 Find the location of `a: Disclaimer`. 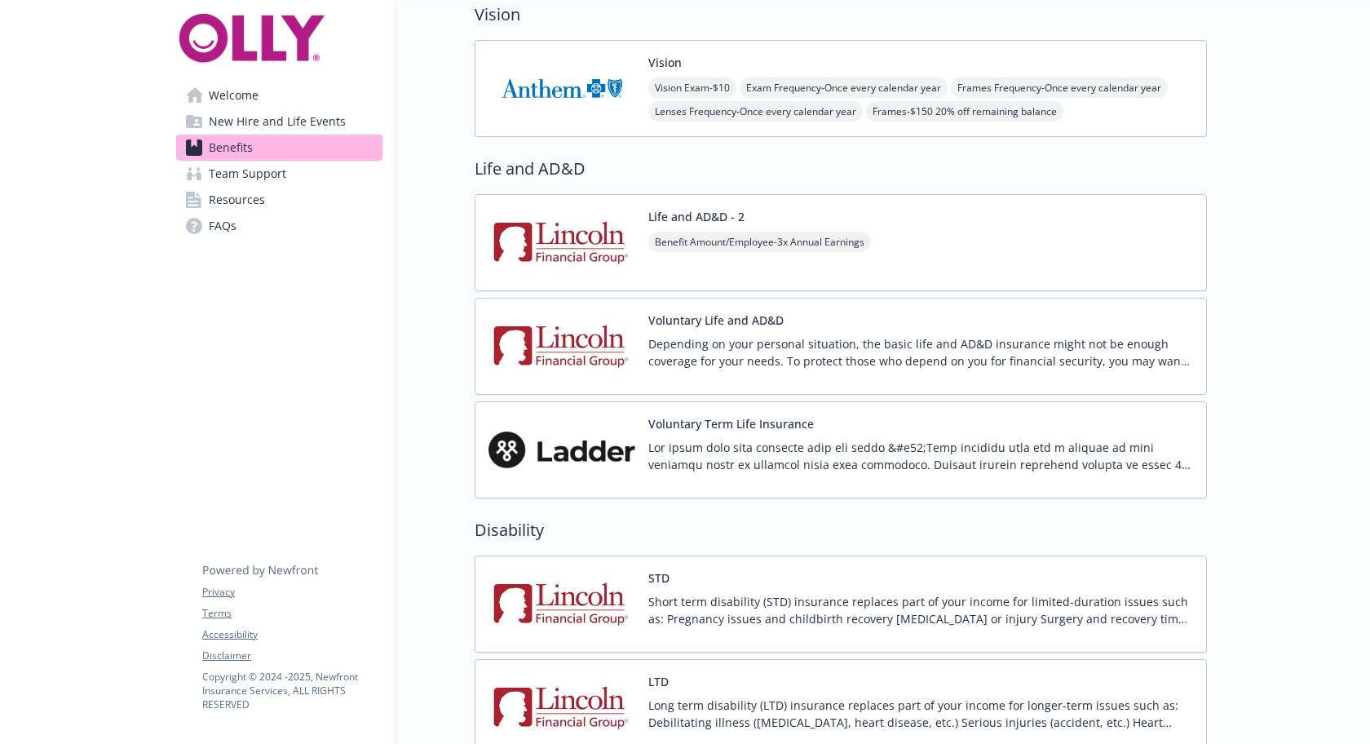

a: Disclaimer is located at coordinates (292, 656).